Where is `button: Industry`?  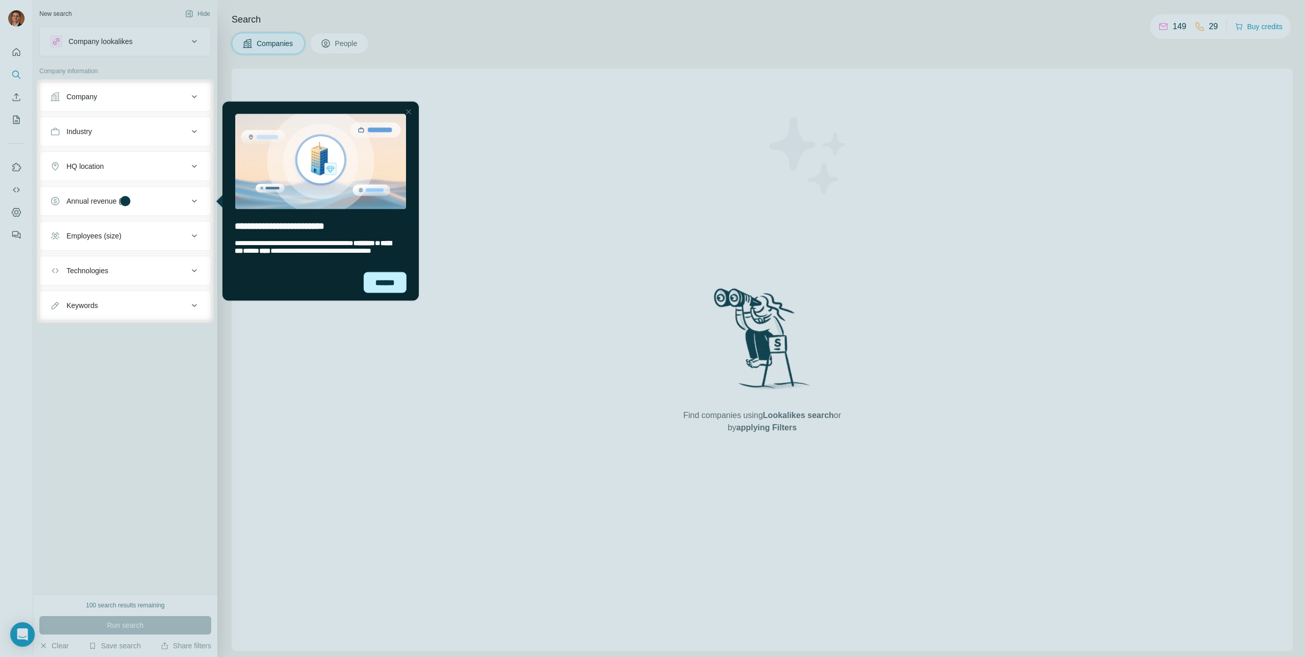
button: Industry is located at coordinates (125, 131).